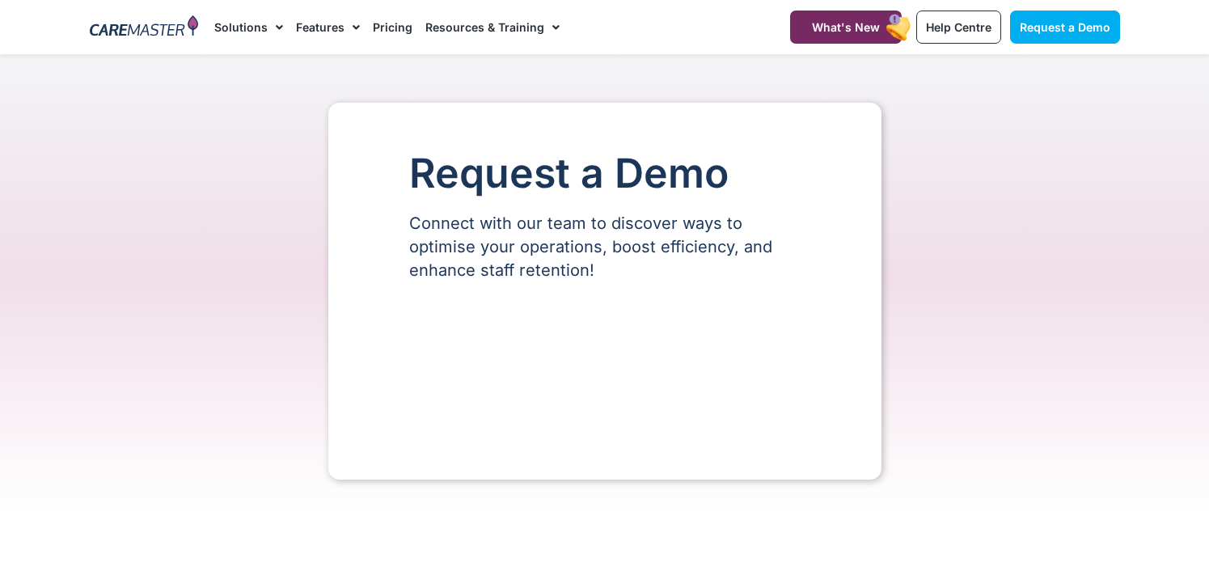 The image size is (1209, 584). I want to click on span: What's New, so click(846, 27).